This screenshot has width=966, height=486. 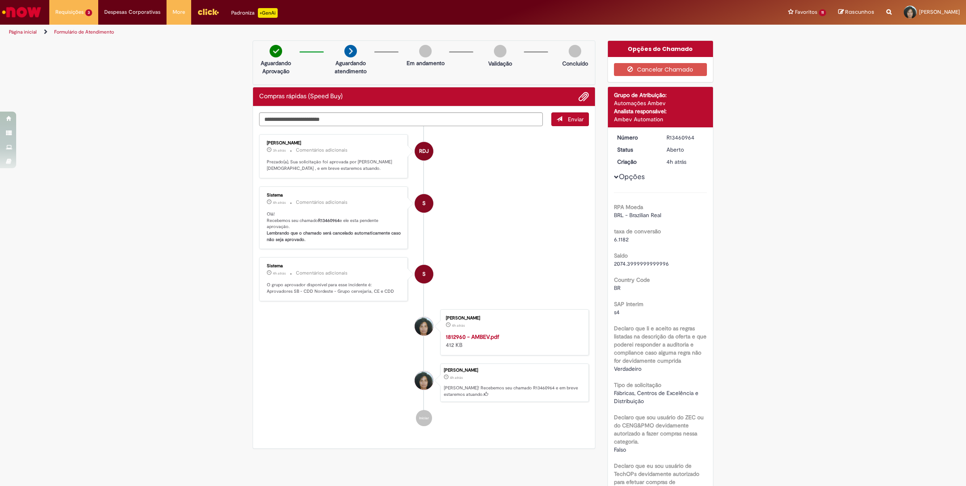 I want to click on textarea: Digite sua mensagem aqui..., so click(x=401, y=119).